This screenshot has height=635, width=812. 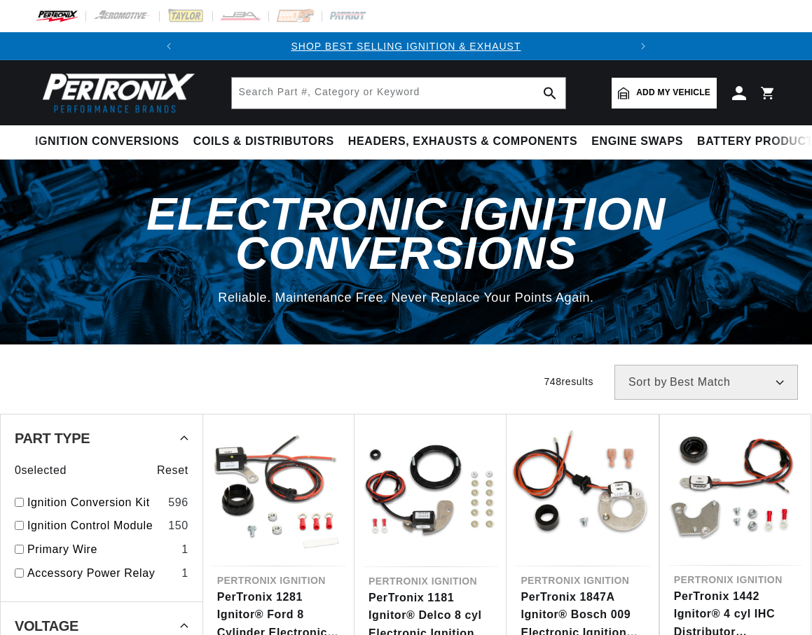 I want to click on a: Ignition Control Module, so click(x=95, y=526).